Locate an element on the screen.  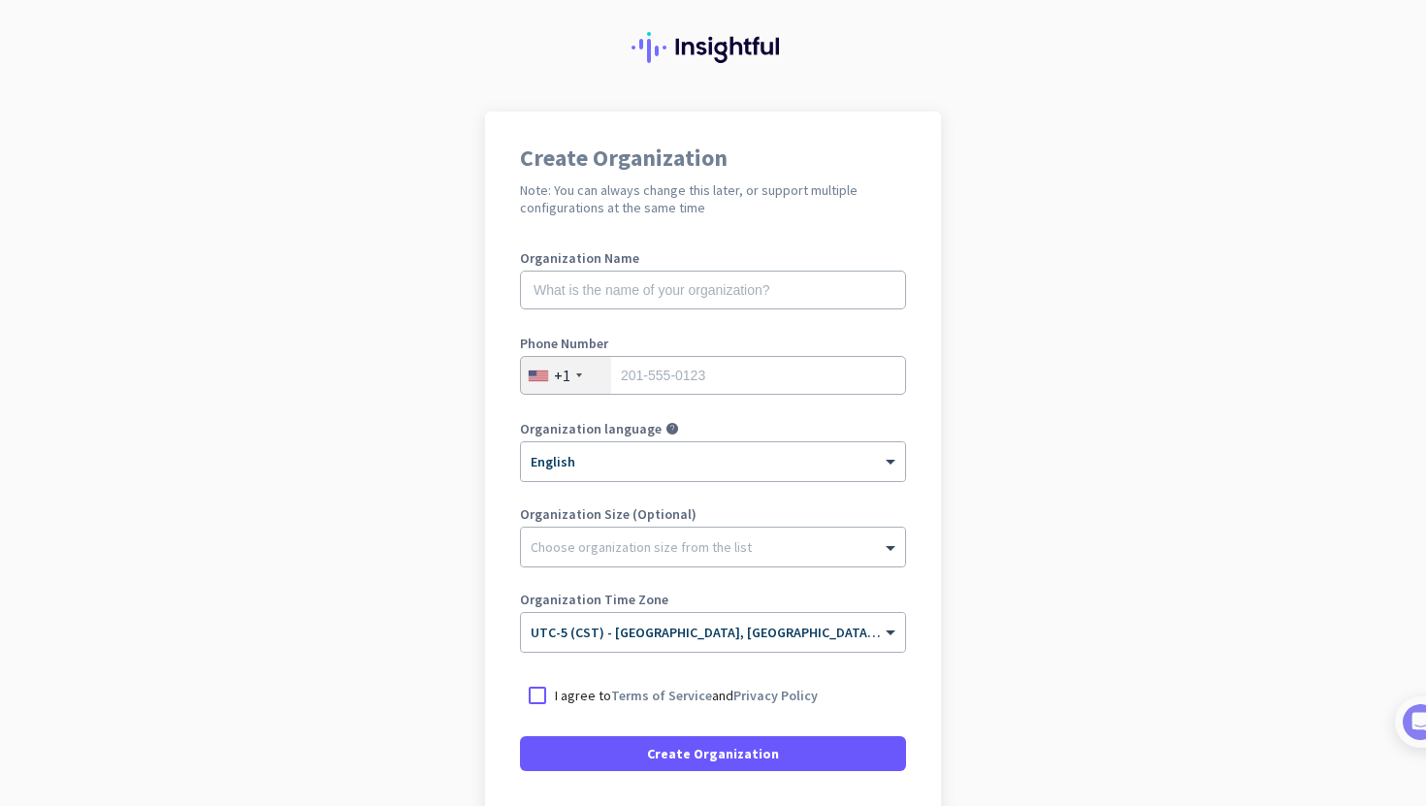
a: Terms of Service is located at coordinates (662, 695).